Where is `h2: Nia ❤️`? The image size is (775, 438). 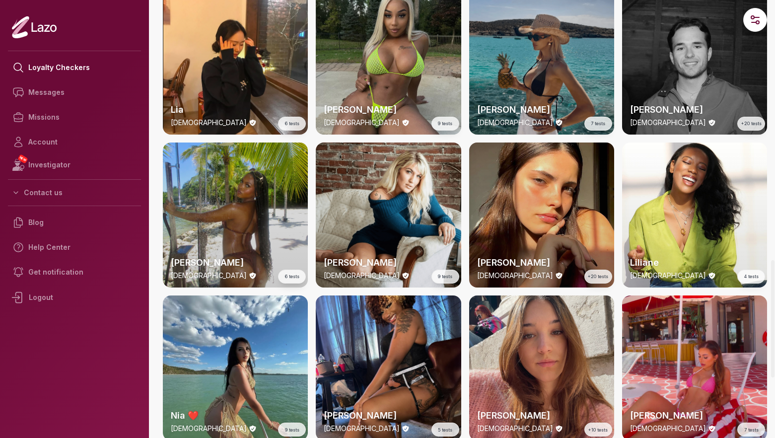 h2: Nia ❤️ is located at coordinates (235, 415).